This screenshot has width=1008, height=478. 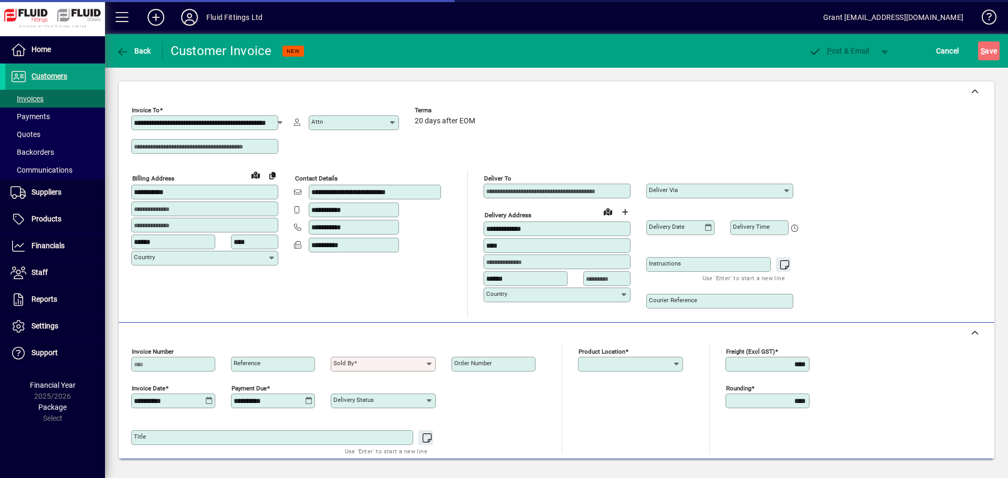 What do you see at coordinates (667, 227) in the screenshot?
I see `mat-label: Delivery date` at bounding box center [667, 227].